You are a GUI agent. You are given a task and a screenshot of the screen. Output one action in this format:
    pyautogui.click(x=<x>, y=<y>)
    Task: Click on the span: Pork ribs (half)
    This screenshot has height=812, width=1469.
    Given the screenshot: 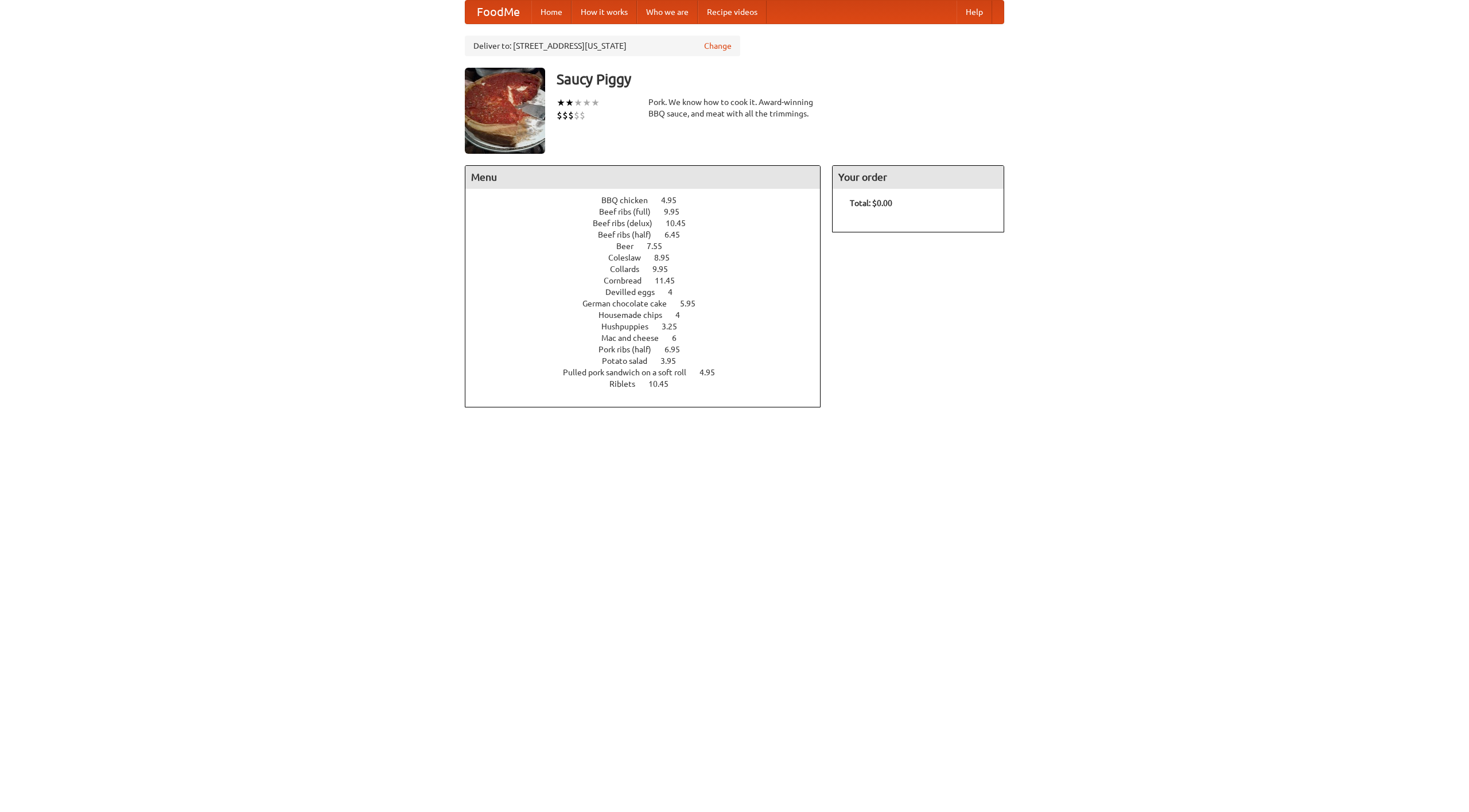 What is the action you would take?
    pyautogui.click(x=631, y=350)
    